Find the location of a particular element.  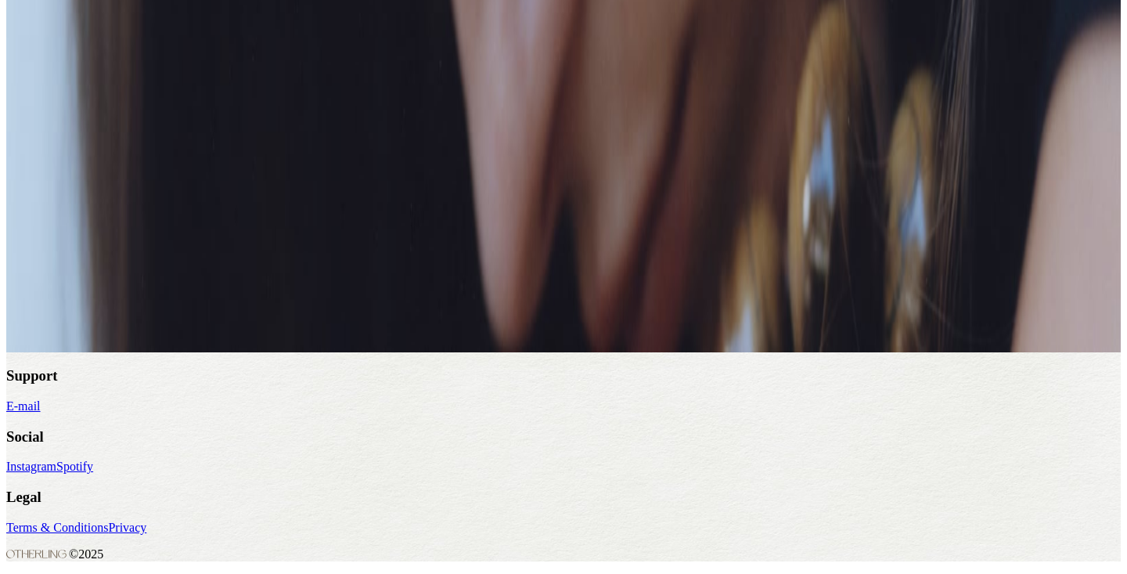

a: E-mail is located at coordinates (23, 405).